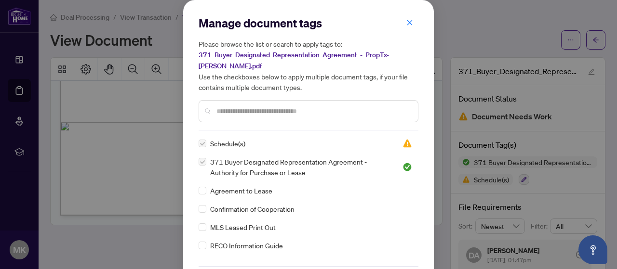 The width and height of the screenshot is (617, 269). I want to click on h5: Please browse the list or search to apply tags to: Use the checkboxes below to apply multiple doc..., so click(308, 66).